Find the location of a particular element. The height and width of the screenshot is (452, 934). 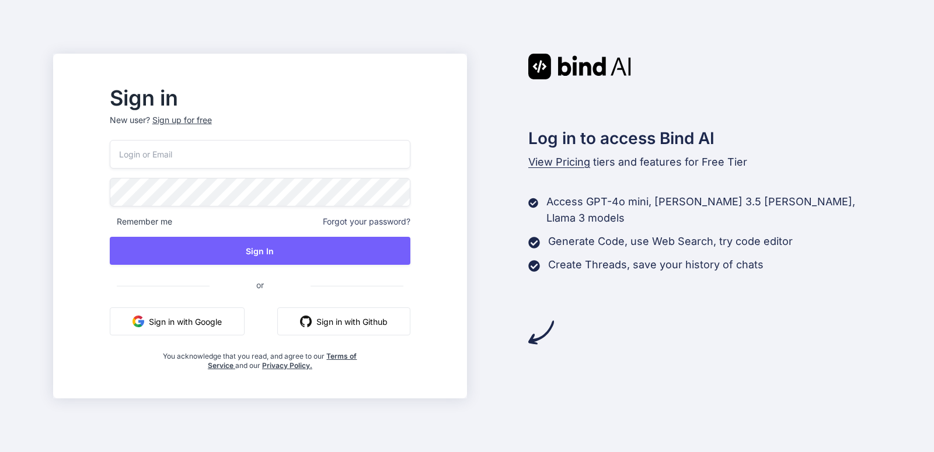

span: Forgot your password? is located at coordinates (367, 222).